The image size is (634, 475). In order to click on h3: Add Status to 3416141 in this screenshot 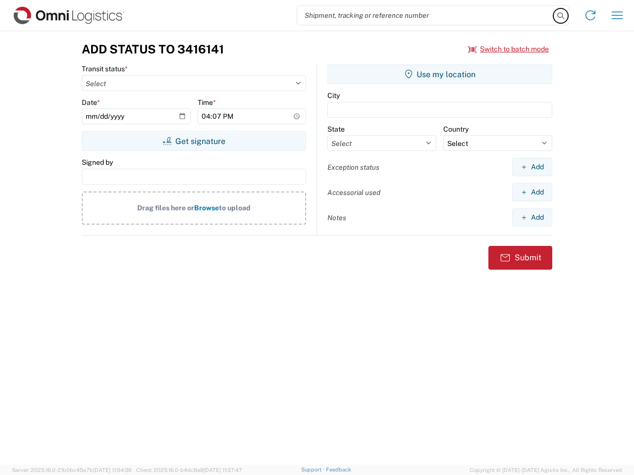, I will do `click(152, 49)`.